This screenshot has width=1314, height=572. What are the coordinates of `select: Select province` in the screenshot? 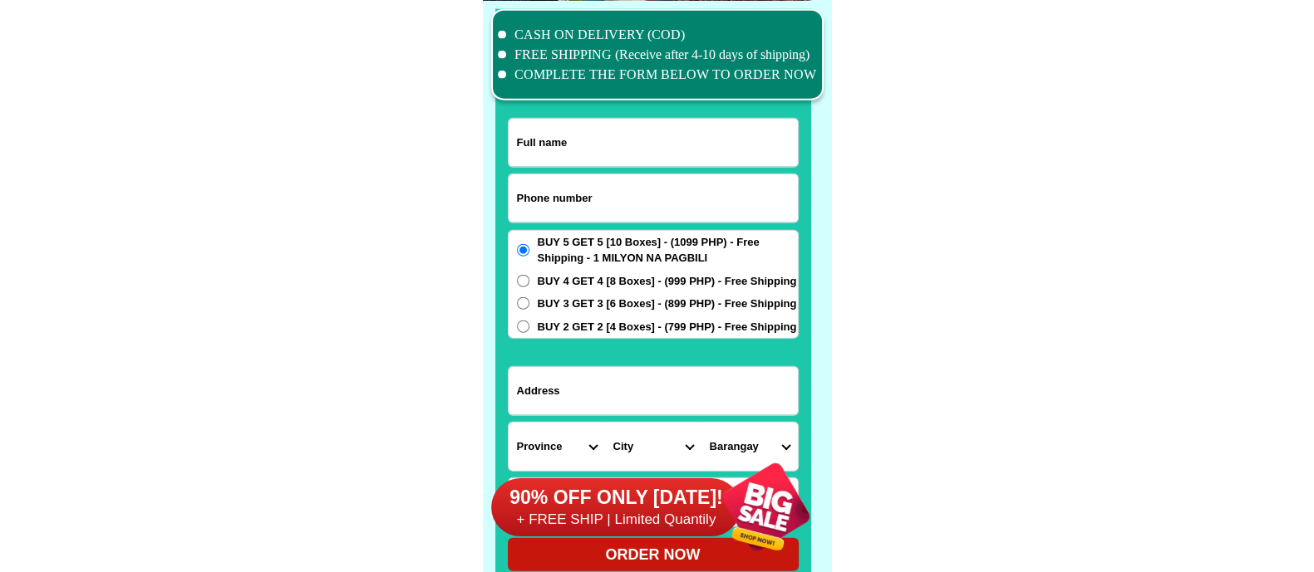 It's located at (557, 447).